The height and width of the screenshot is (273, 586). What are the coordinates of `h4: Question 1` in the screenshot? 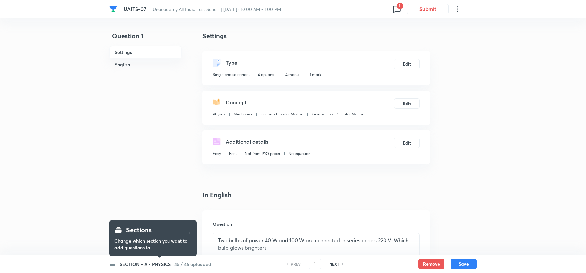 It's located at (145, 38).